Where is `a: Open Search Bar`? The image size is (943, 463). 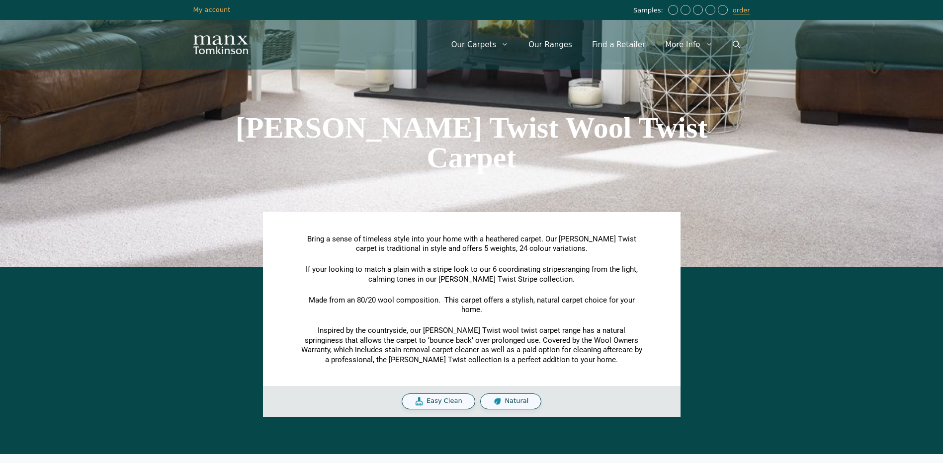 a: Open Search Bar is located at coordinates (736, 45).